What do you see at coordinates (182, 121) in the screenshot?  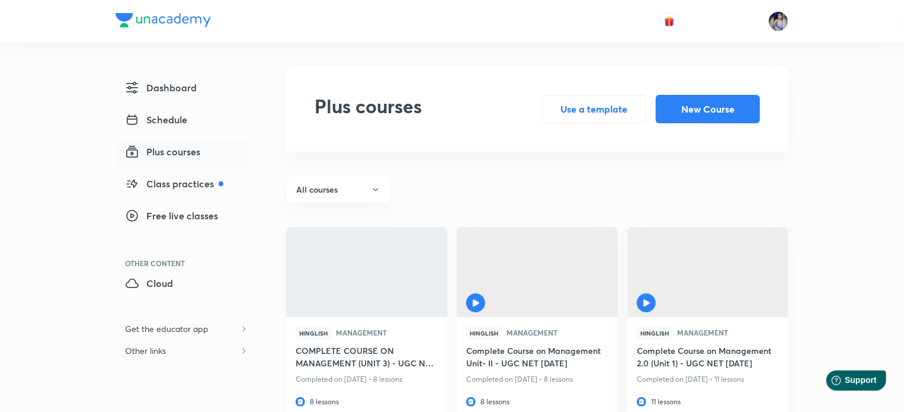 I see `a: Schedule` at bounding box center [182, 121].